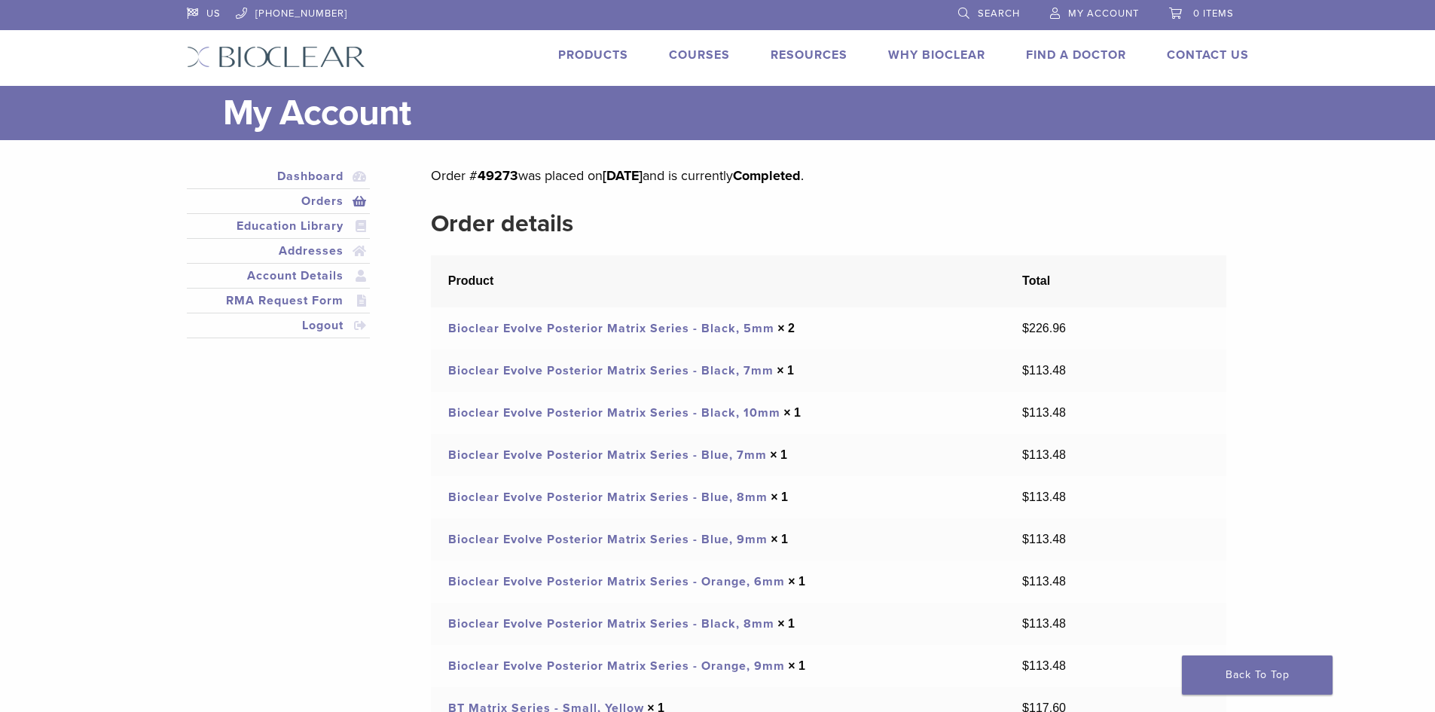 This screenshot has width=1435, height=712. What do you see at coordinates (699, 55) in the screenshot?
I see `a: Courses` at bounding box center [699, 55].